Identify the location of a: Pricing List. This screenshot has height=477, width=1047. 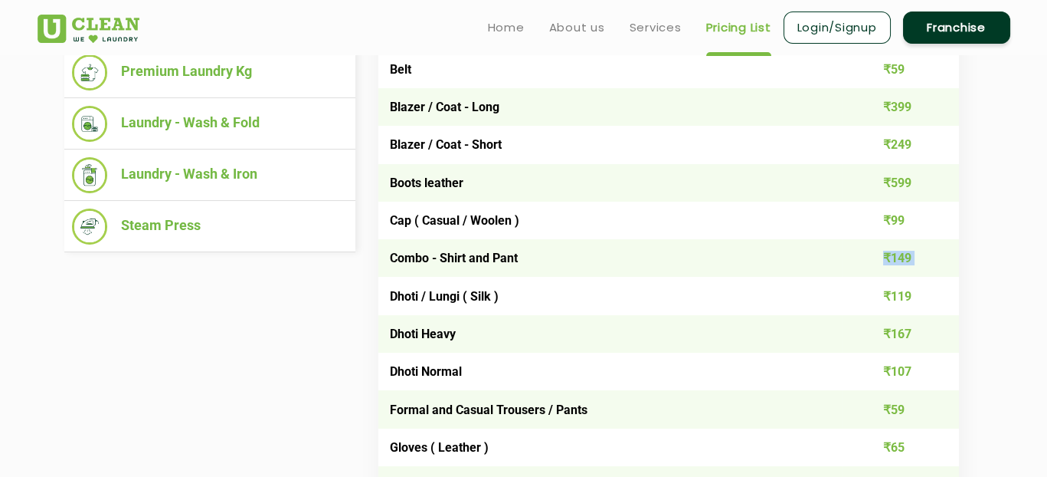
(739, 28).